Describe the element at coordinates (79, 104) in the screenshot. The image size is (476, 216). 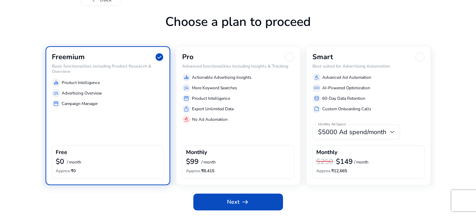
I see `p: Campaign Manager` at that location.